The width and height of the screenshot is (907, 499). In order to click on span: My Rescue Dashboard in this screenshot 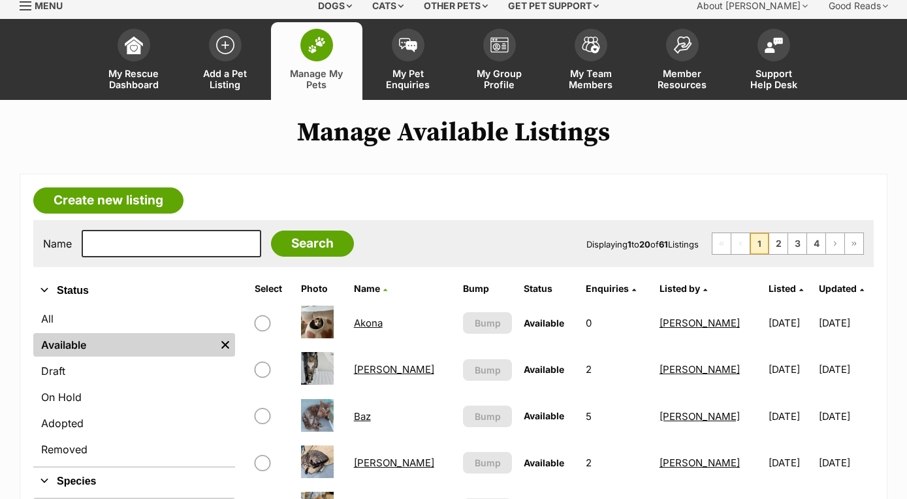, I will do `click(134, 79)`.